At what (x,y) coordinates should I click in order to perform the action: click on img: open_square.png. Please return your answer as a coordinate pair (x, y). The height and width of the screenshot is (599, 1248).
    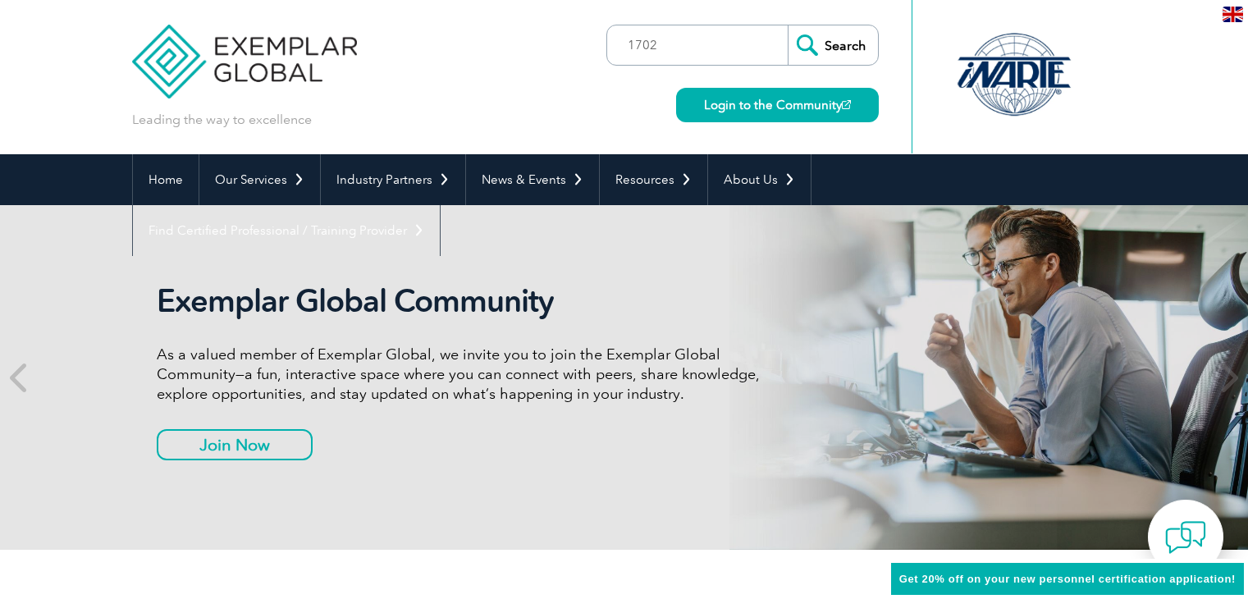
    Looking at the image, I should click on (846, 104).